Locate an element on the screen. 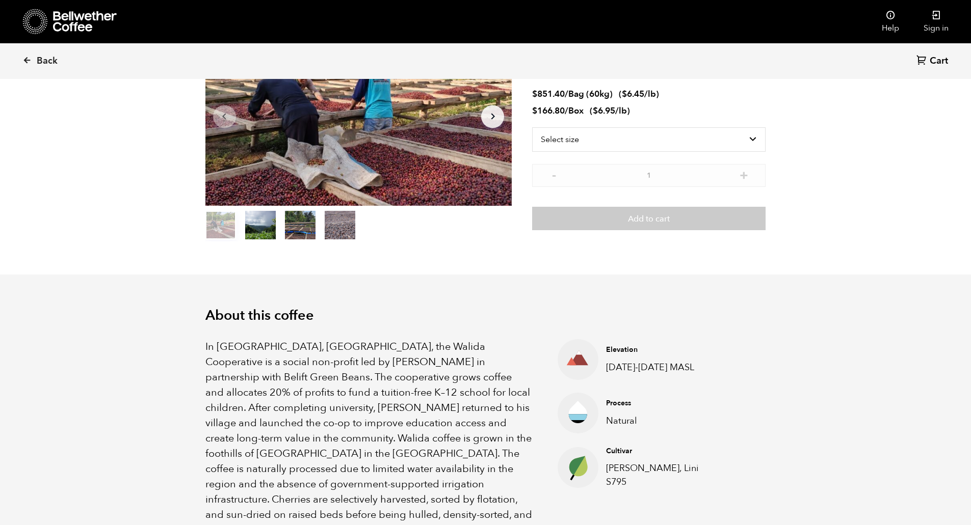 This screenshot has width=971, height=525. a: Cart is located at coordinates (933, 61).